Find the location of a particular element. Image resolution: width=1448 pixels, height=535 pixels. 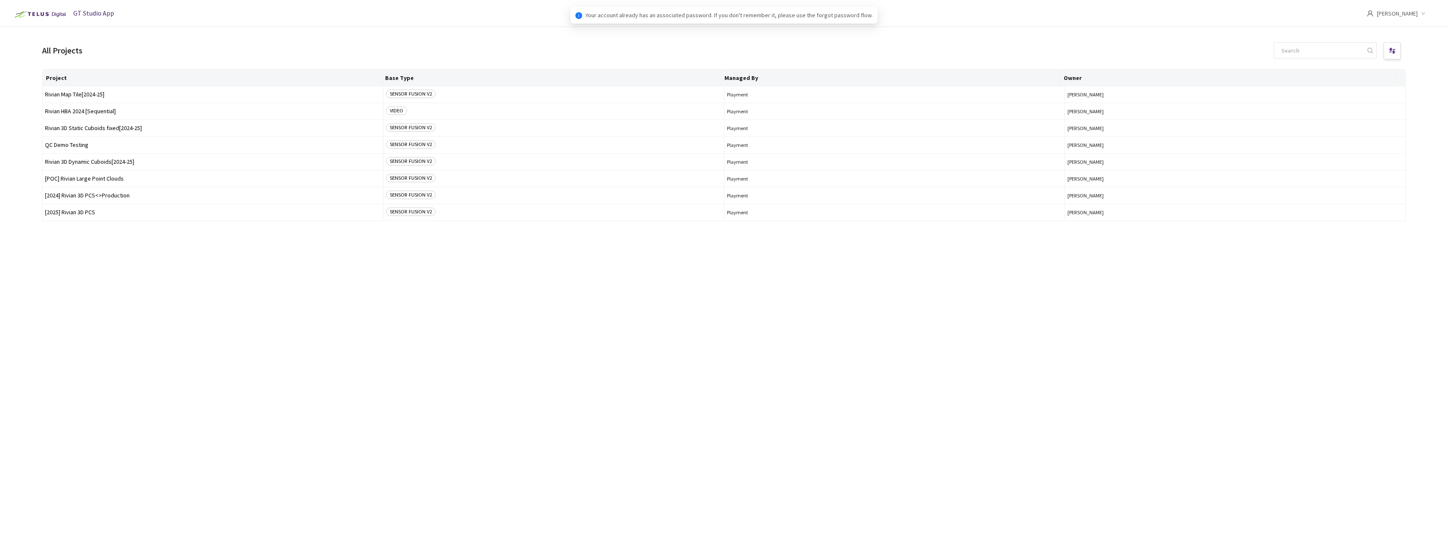

div: All Projects is located at coordinates (62, 50).